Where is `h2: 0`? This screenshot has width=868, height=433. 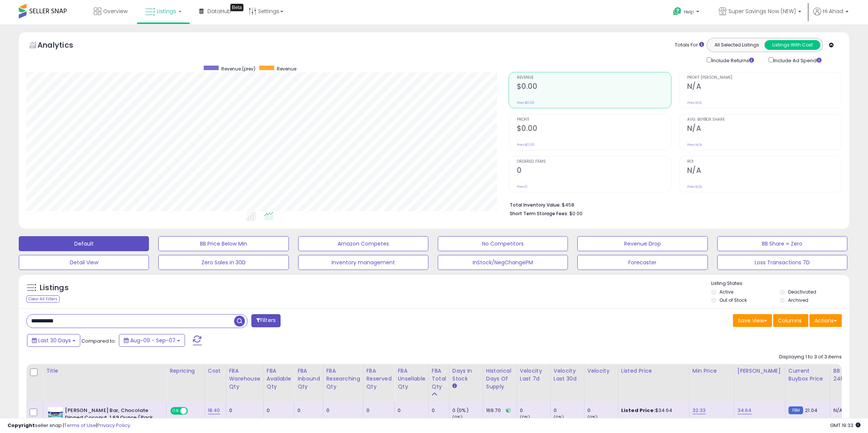 h2: 0 is located at coordinates (594, 171).